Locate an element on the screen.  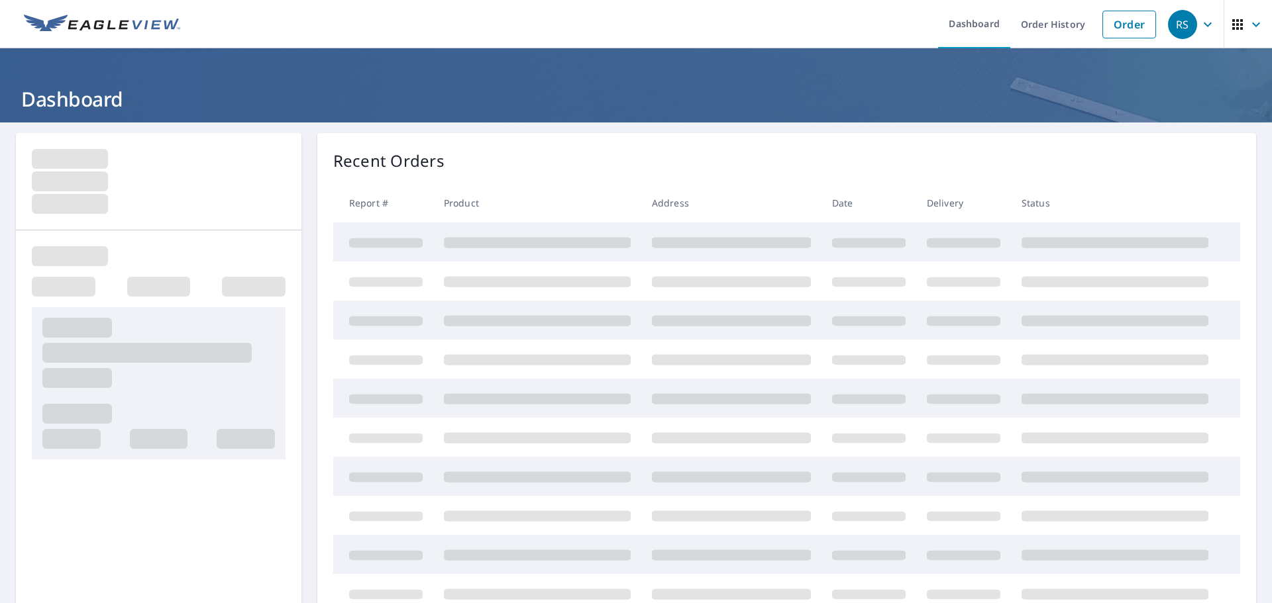
th: Product is located at coordinates (537, 203).